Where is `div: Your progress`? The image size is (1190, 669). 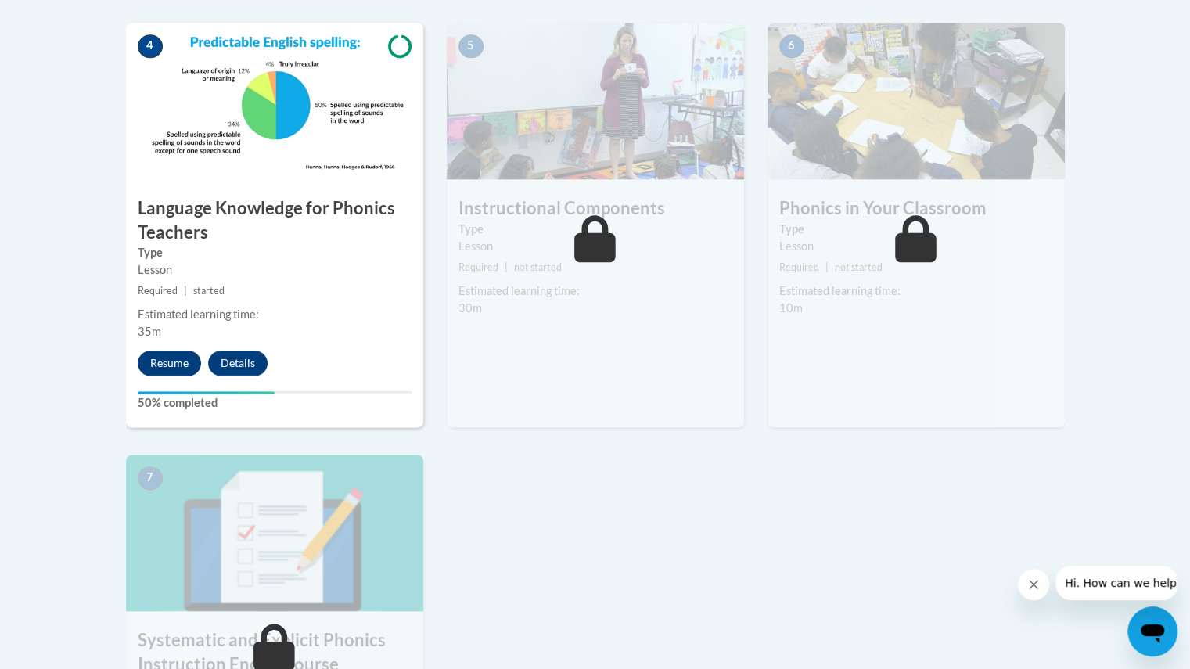 div: Your progress is located at coordinates (206, 393).